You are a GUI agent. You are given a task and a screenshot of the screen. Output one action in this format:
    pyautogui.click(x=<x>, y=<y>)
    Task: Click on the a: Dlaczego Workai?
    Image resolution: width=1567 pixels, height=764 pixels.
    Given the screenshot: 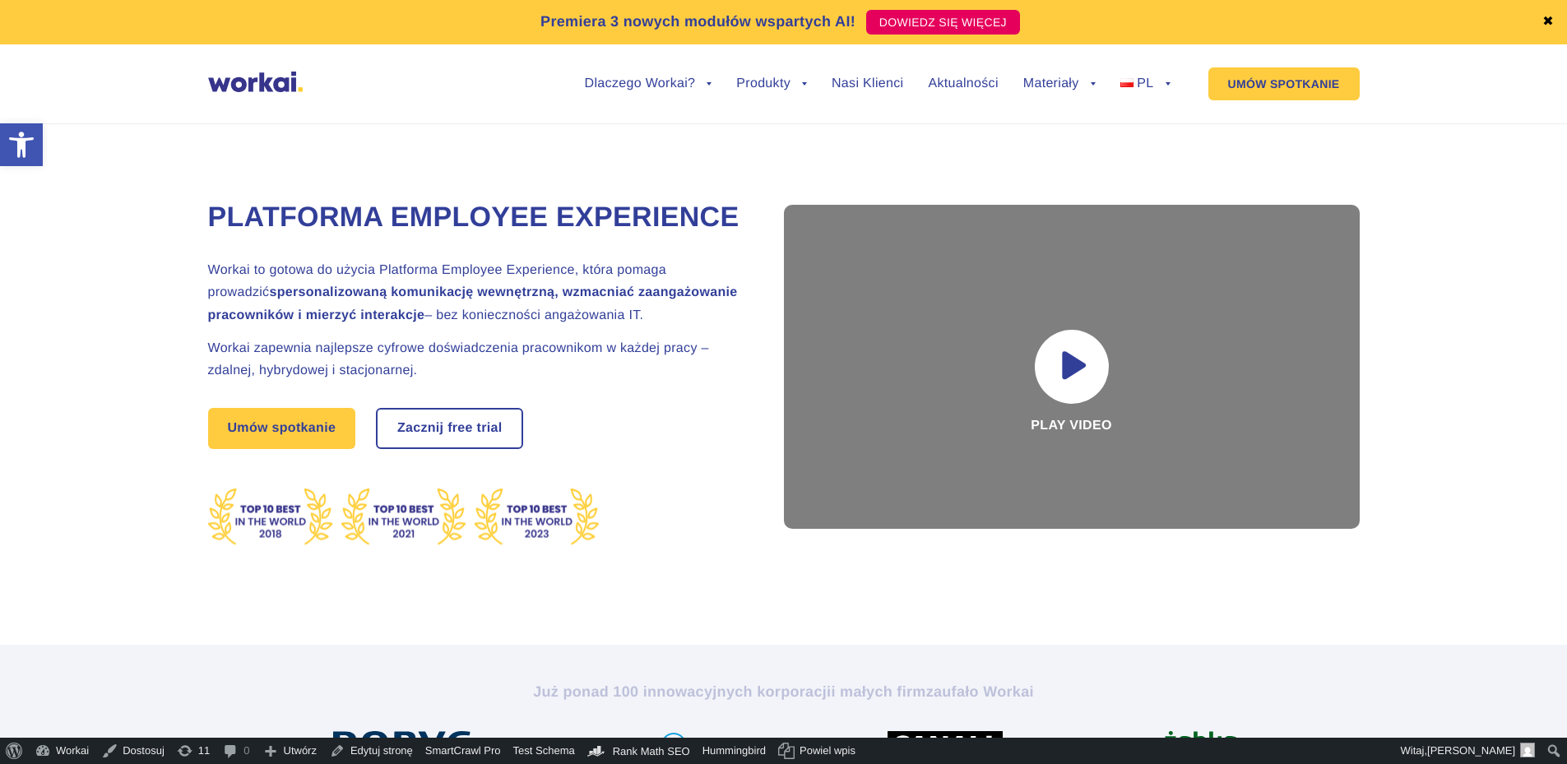 What is the action you would take?
    pyautogui.click(x=648, y=84)
    